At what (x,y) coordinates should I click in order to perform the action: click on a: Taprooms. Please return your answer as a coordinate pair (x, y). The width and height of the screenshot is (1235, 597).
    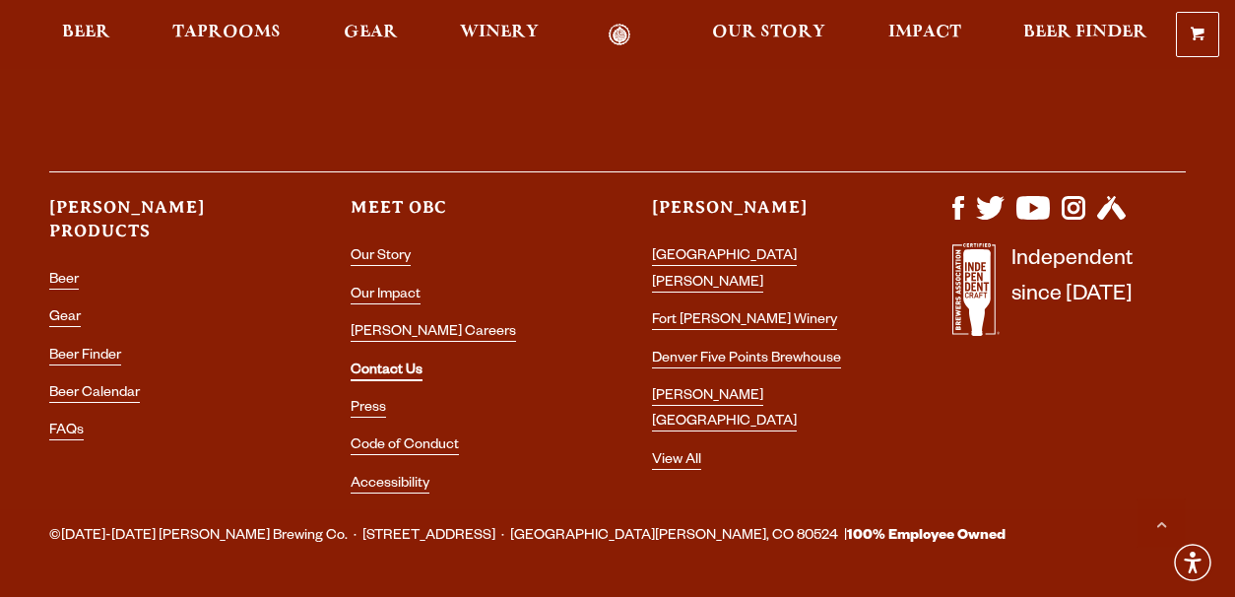
    Looking at the image, I should click on (226, 34).